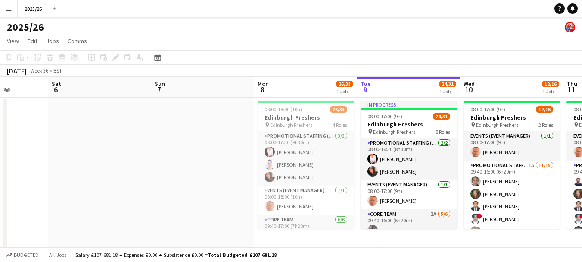 The height and width of the screenshot is (262, 582). What do you see at coordinates (306, 165) in the screenshot?
I see `app-job-card: 08:00-18:00 (10h)26/33Edinburgh Freshers Edinburgh Freshers4 RolesPromotional Staffing (Team Lead...` at bounding box center [306, 165].